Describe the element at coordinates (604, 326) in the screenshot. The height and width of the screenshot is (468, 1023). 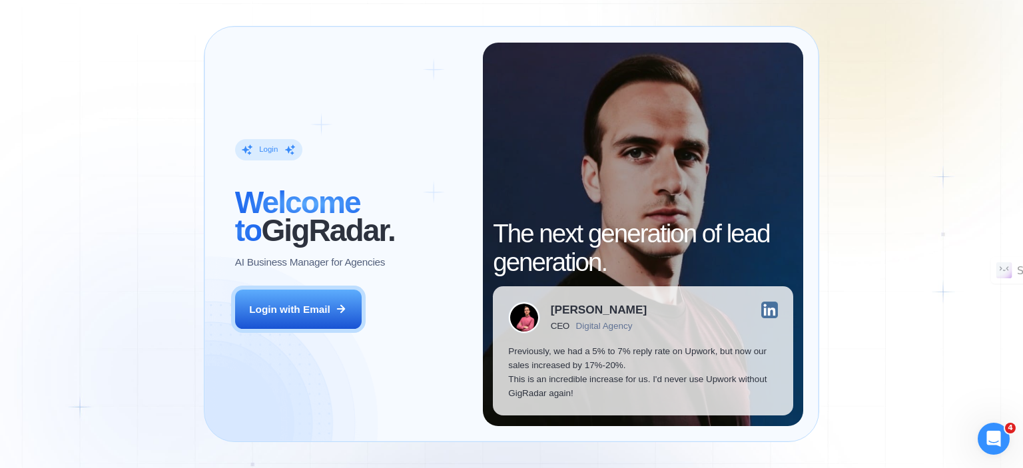
I see `div: Digital Agency` at that location.